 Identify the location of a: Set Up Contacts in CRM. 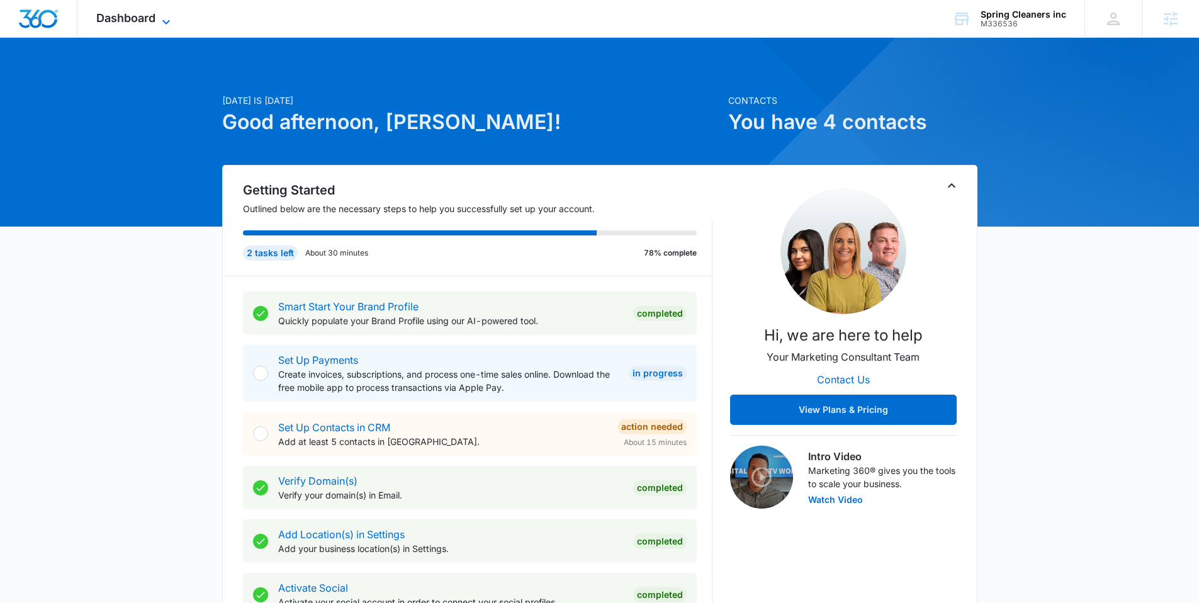
(334, 427).